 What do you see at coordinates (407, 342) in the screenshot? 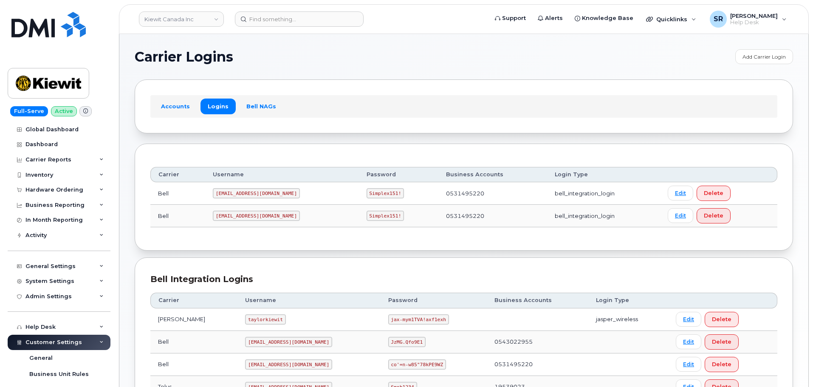
I see `code: JzMG.Qfo9E1` at bounding box center [407, 342].